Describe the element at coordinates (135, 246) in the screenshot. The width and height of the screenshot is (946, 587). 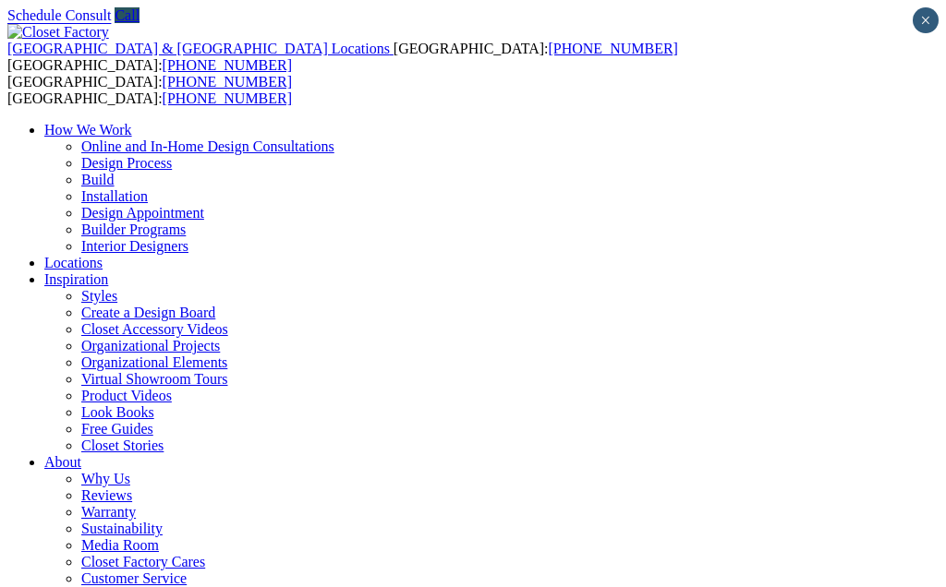
I see `a: Interior Designers` at that location.